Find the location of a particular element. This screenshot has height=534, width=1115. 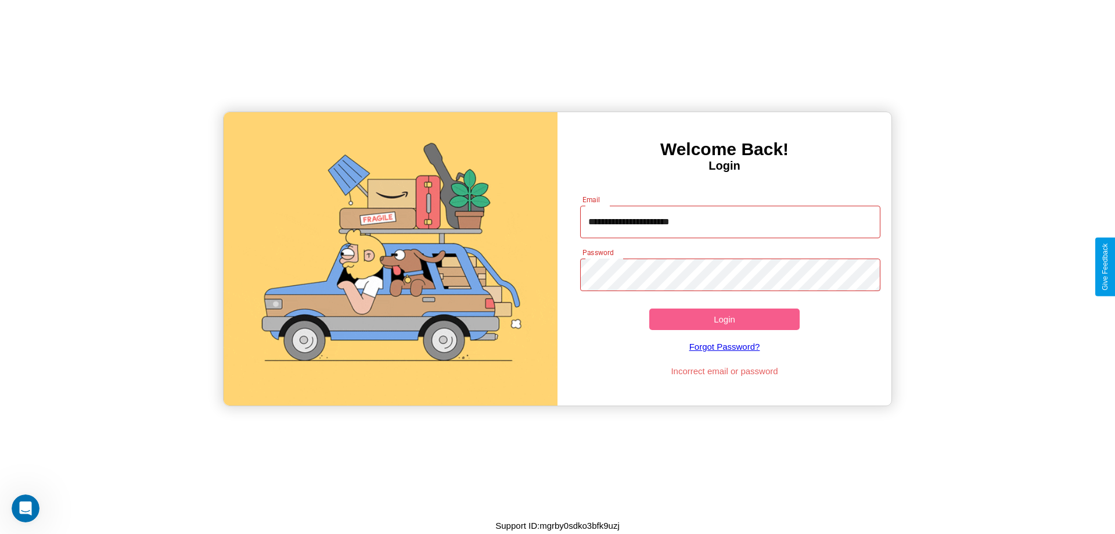

h3: Welcome Back! is located at coordinates (724, 149).